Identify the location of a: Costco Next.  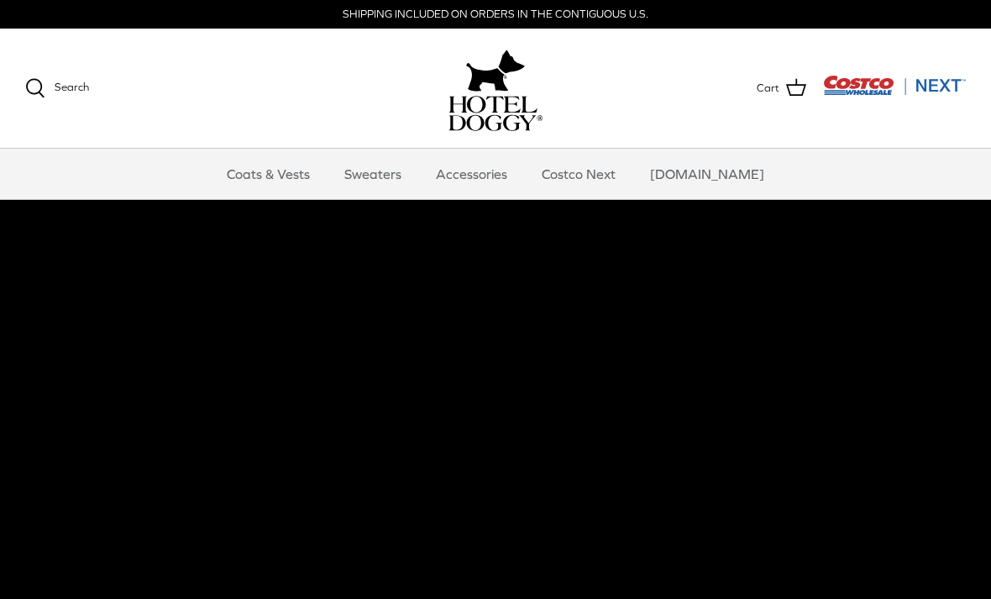
(579, 174).